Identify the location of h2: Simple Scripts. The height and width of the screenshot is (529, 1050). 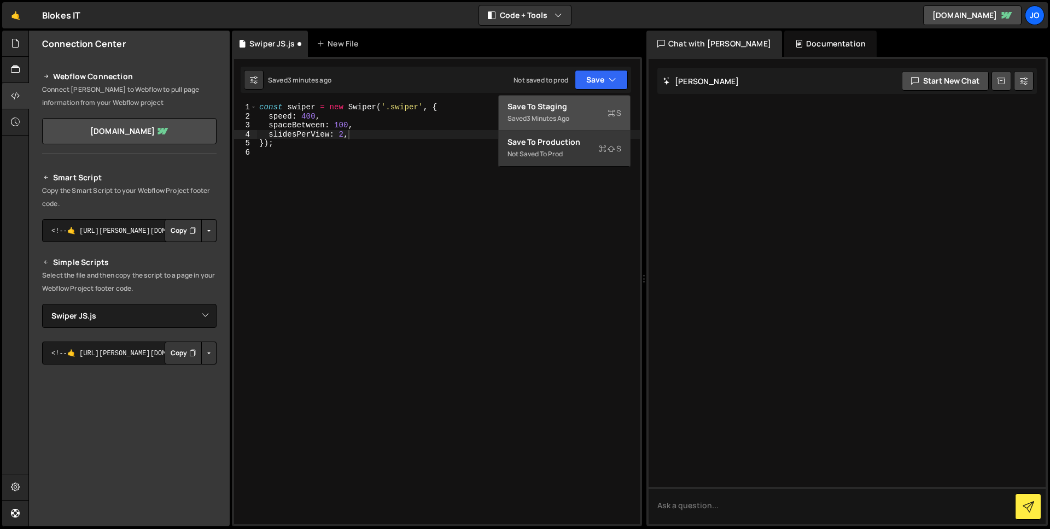
(129, 263).